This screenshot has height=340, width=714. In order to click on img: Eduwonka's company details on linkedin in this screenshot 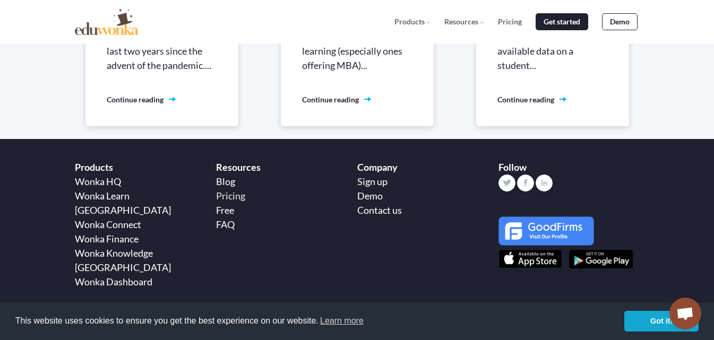, I will do `click(544, 183)`.